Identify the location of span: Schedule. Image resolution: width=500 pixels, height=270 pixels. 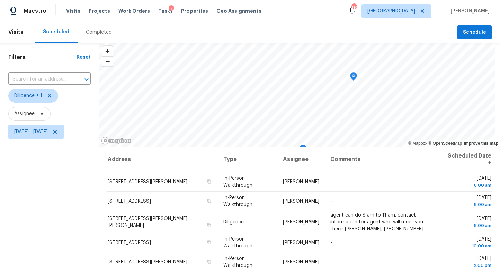
(475, 32).